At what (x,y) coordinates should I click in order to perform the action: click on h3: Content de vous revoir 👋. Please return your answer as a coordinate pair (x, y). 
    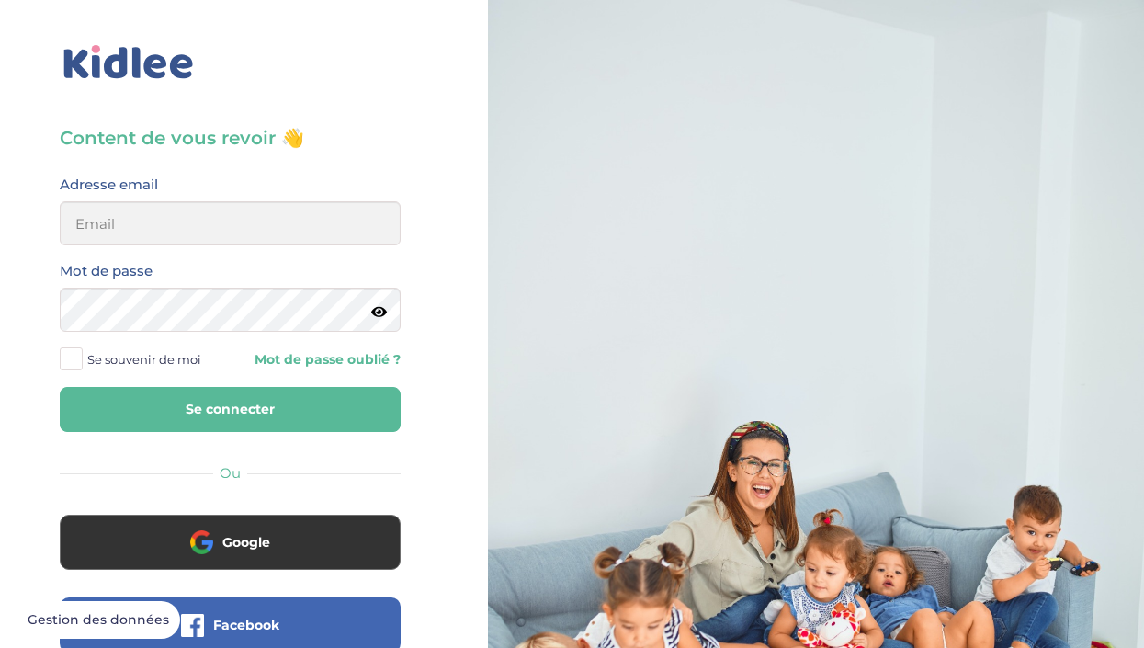
    Looking at the image, I should click on (230, 138).